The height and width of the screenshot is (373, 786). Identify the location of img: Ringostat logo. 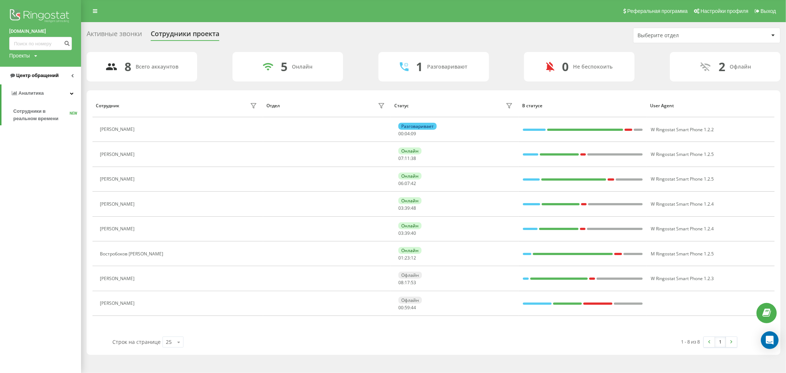
(41, 17).